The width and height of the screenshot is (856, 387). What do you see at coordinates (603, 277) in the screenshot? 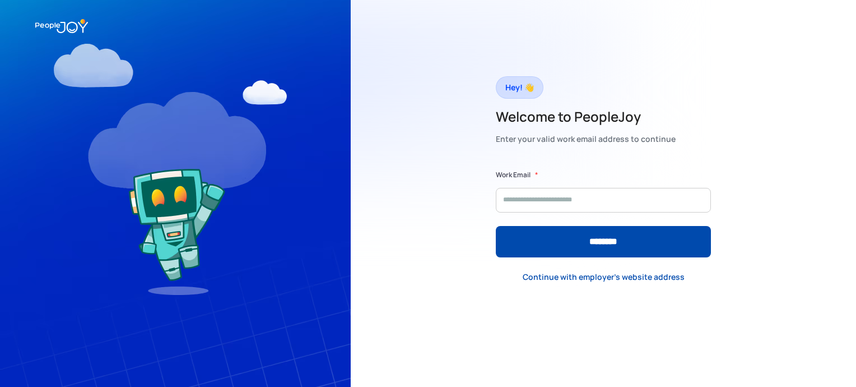
I see `a: Continue with employer's website address` at bounding box center [603, 277].